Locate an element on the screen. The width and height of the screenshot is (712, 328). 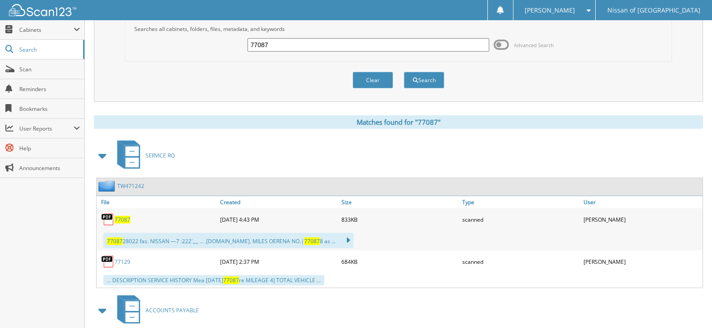
img: folder2.png is located at coordinates (108, 186).